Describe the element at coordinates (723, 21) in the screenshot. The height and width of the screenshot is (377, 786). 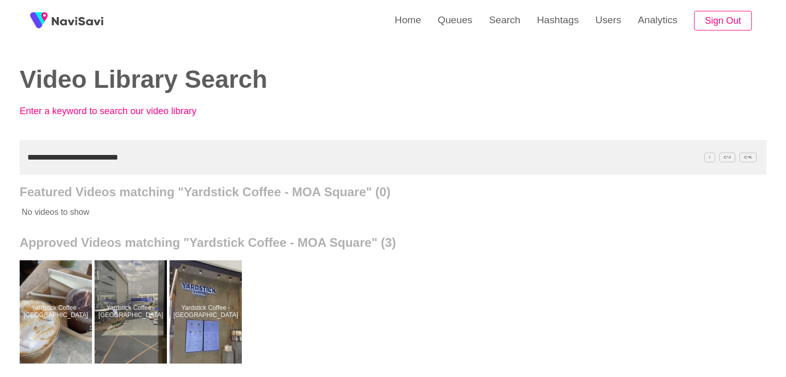
I see `button: Sign Out` at that location.